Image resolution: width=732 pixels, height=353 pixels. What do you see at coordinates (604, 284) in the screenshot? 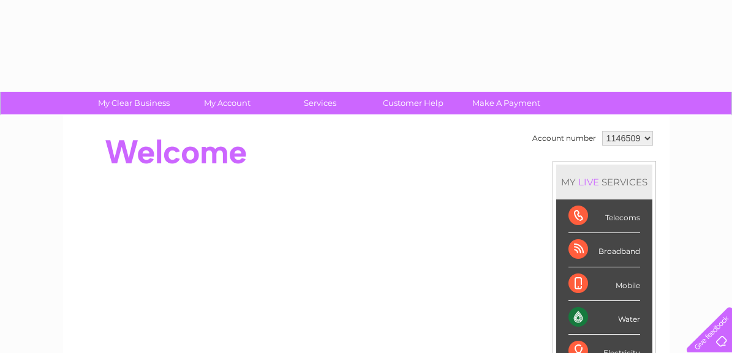
I see `div: Mobile` at bounding box center [604, 284].